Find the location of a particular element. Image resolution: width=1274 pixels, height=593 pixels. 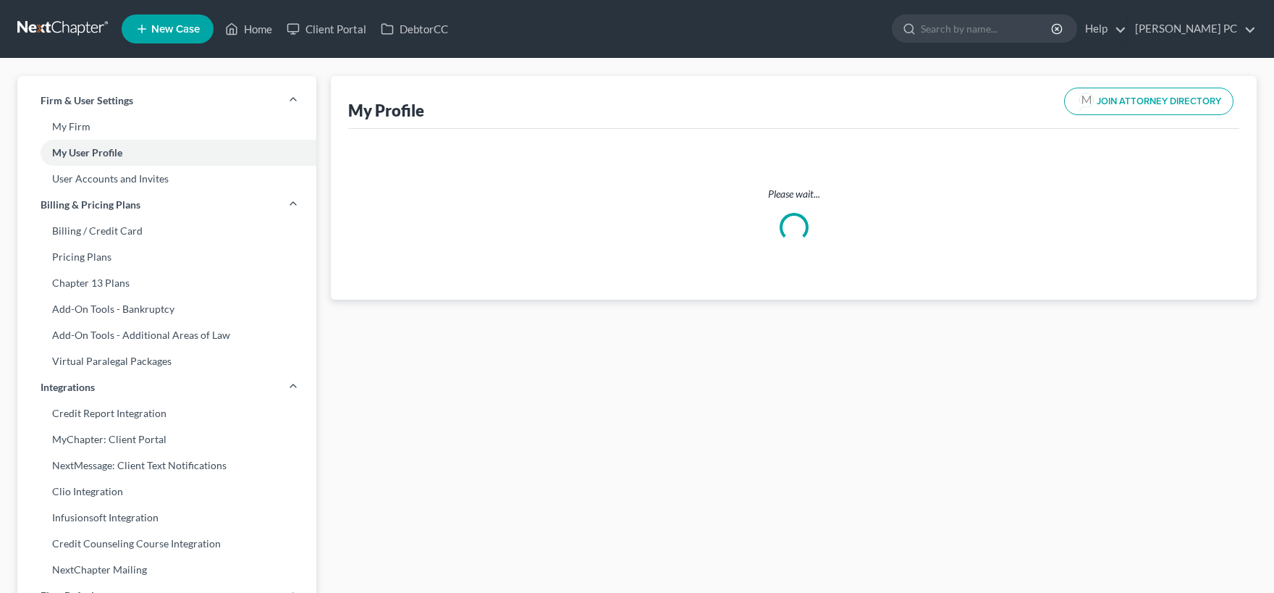

span: Integrations is located at coordinates (67, 387).